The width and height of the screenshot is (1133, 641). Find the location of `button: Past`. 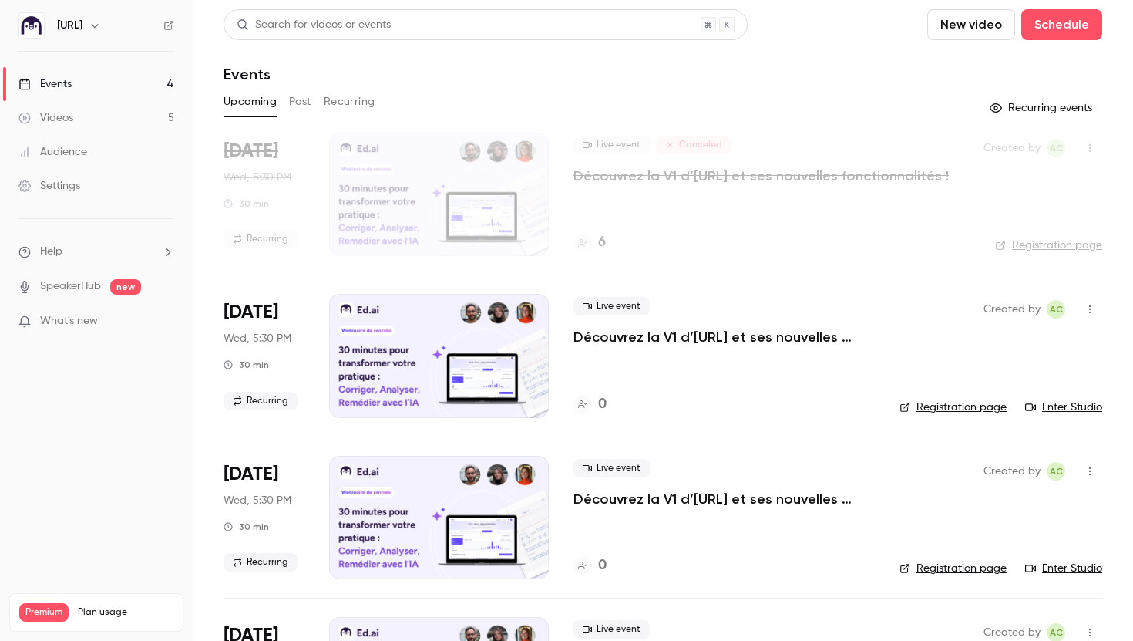

button: Past is located at coordinates (300, 102).